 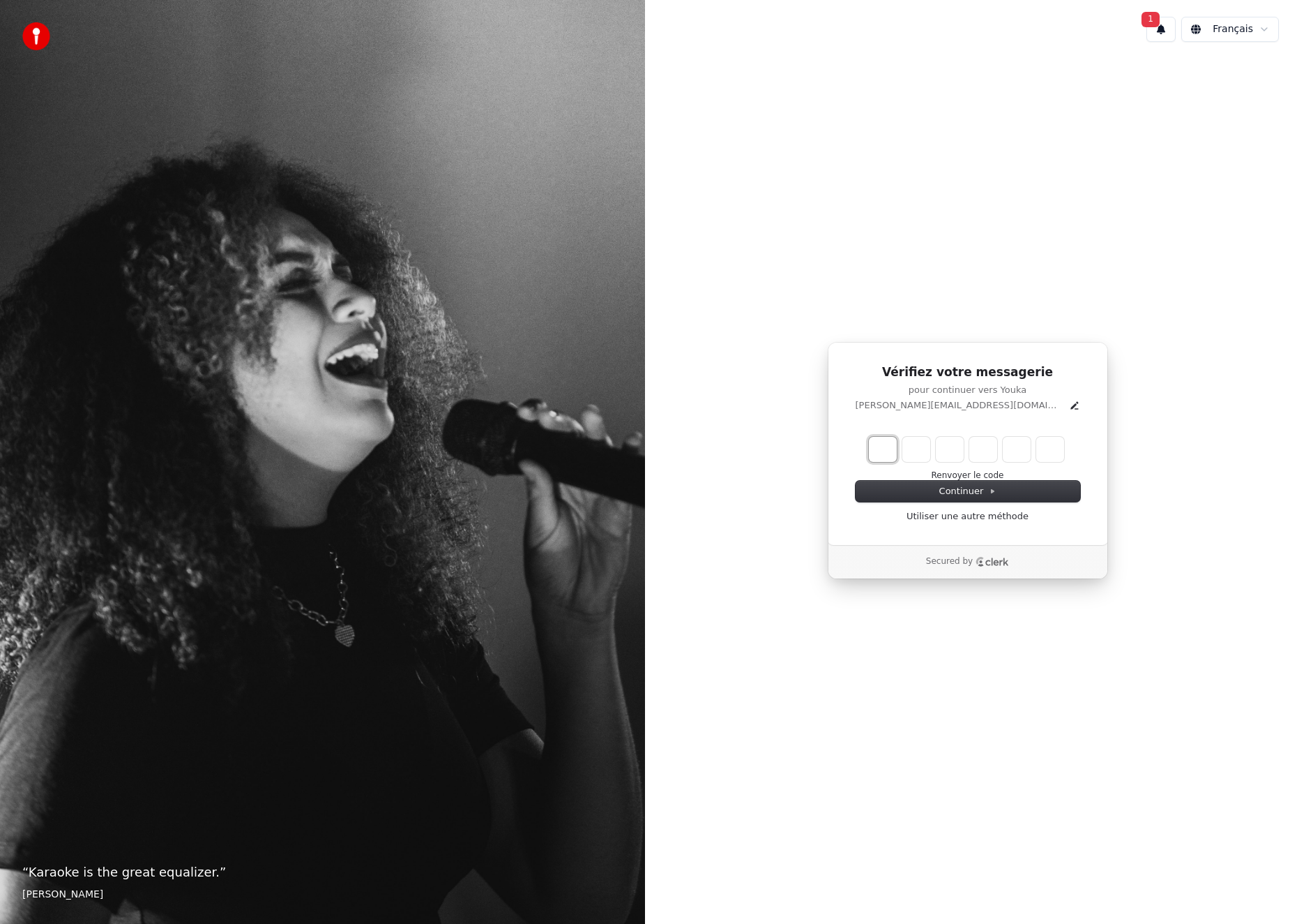 What do you see at coordinates (968, 476) in the screenshot?
I see `button: Renvoyer le code` at bounding box center [968, 476].